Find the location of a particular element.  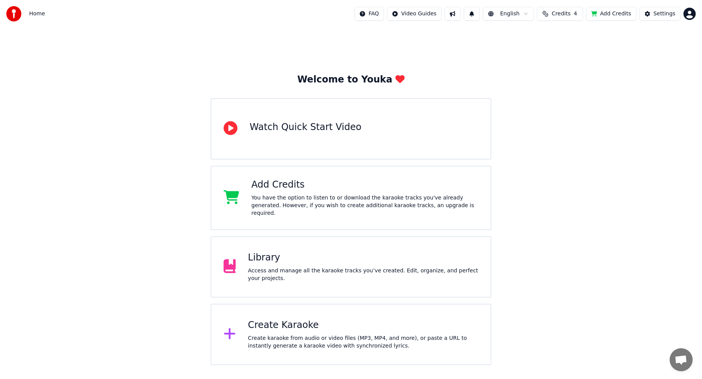

div: You have the option to listen to or download the karaoke tracks you've already generated. However... is located at coordinates (365, 206).